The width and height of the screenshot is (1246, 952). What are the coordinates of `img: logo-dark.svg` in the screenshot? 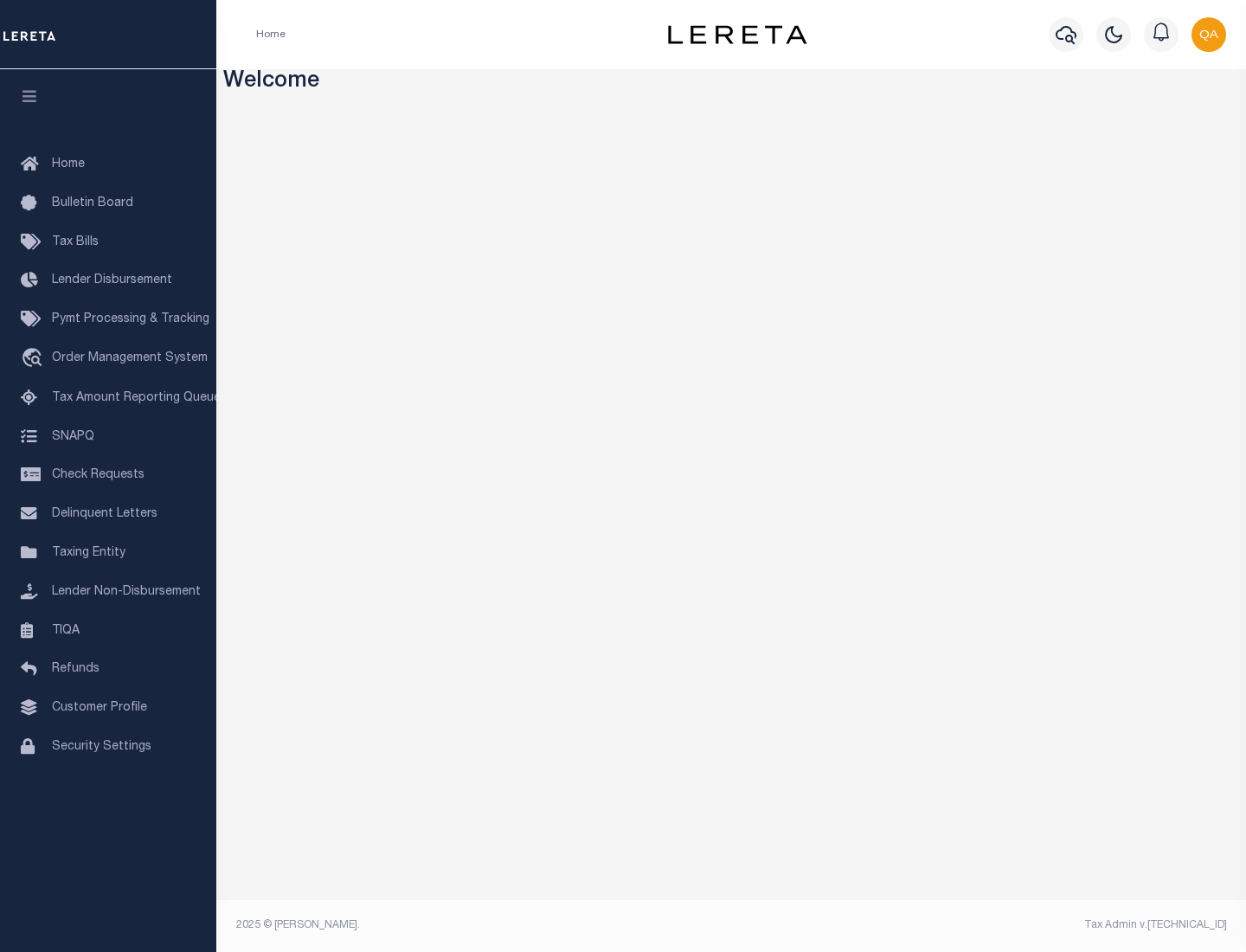 It's located at (737, 34).